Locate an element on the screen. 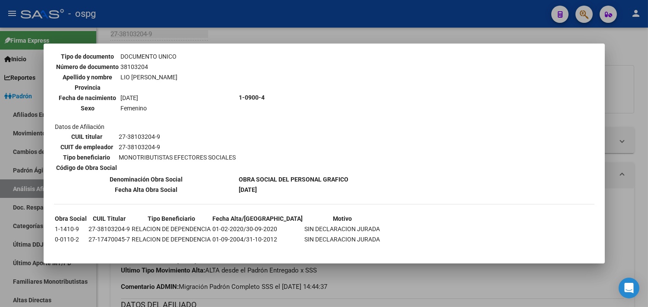 The image size is (648, 307). td: 0-0110-2 is located at coordinates (71, 240).